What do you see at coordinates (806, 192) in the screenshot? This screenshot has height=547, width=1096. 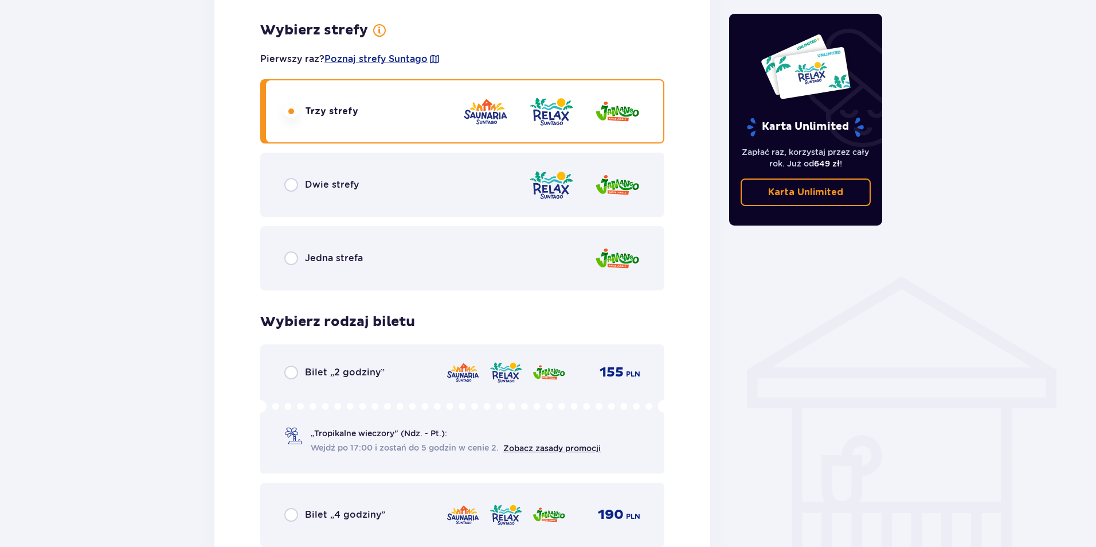 I see `a: Karta Unlimited` at bounding box center [806, 192].